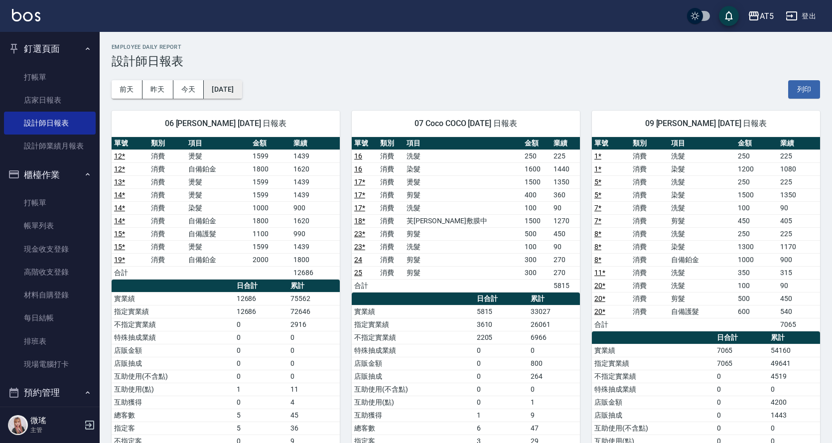 Image resolution: width=832 pixels, height=443 pixels. I want to click on td: 405, so click(799, 221).